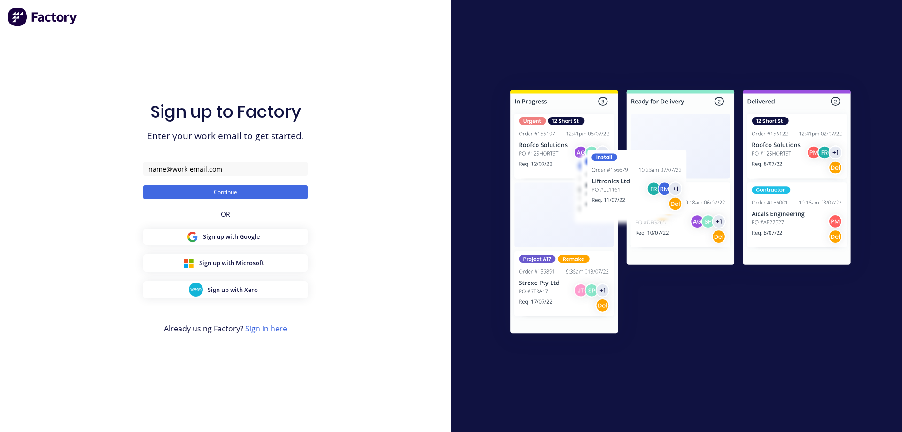 The image size is (902, 432). Describe the element at coordinates (226, 111) in the screenshot. I see `h1: Sign up to Factory` at that location.